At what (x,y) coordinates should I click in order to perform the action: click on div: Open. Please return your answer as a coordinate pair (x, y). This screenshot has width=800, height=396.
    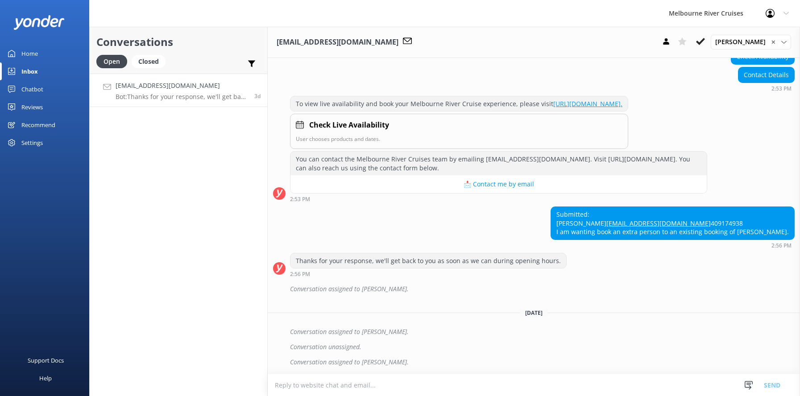
    Looking at the image, I should click on (112, 62).